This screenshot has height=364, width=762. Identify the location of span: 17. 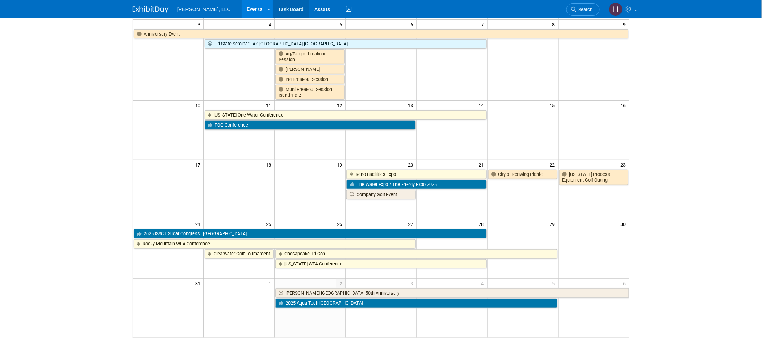
(199, 165).